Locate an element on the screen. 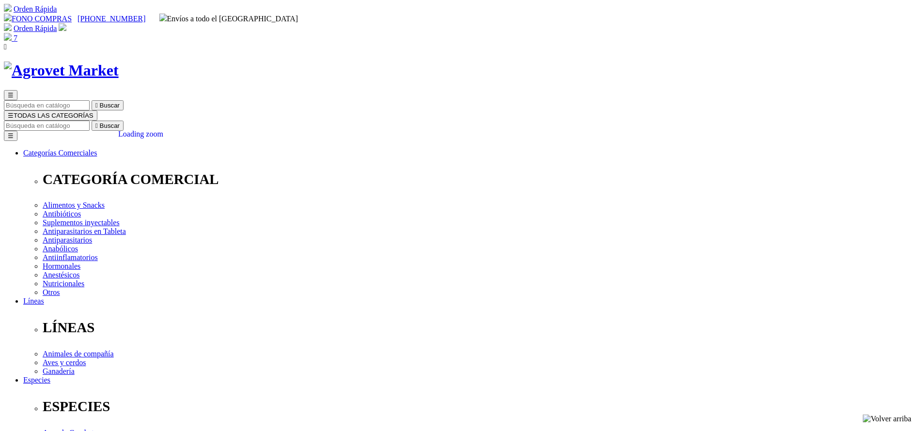  span: Antibióticos is located at coordinates (62, 214).